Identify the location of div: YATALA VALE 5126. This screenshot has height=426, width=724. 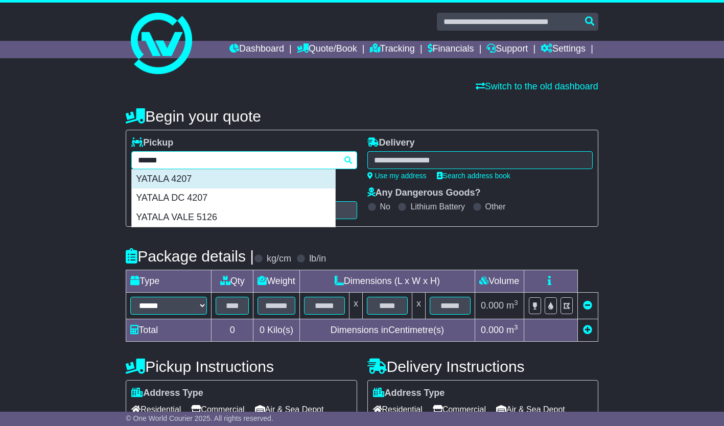
(233, 218).